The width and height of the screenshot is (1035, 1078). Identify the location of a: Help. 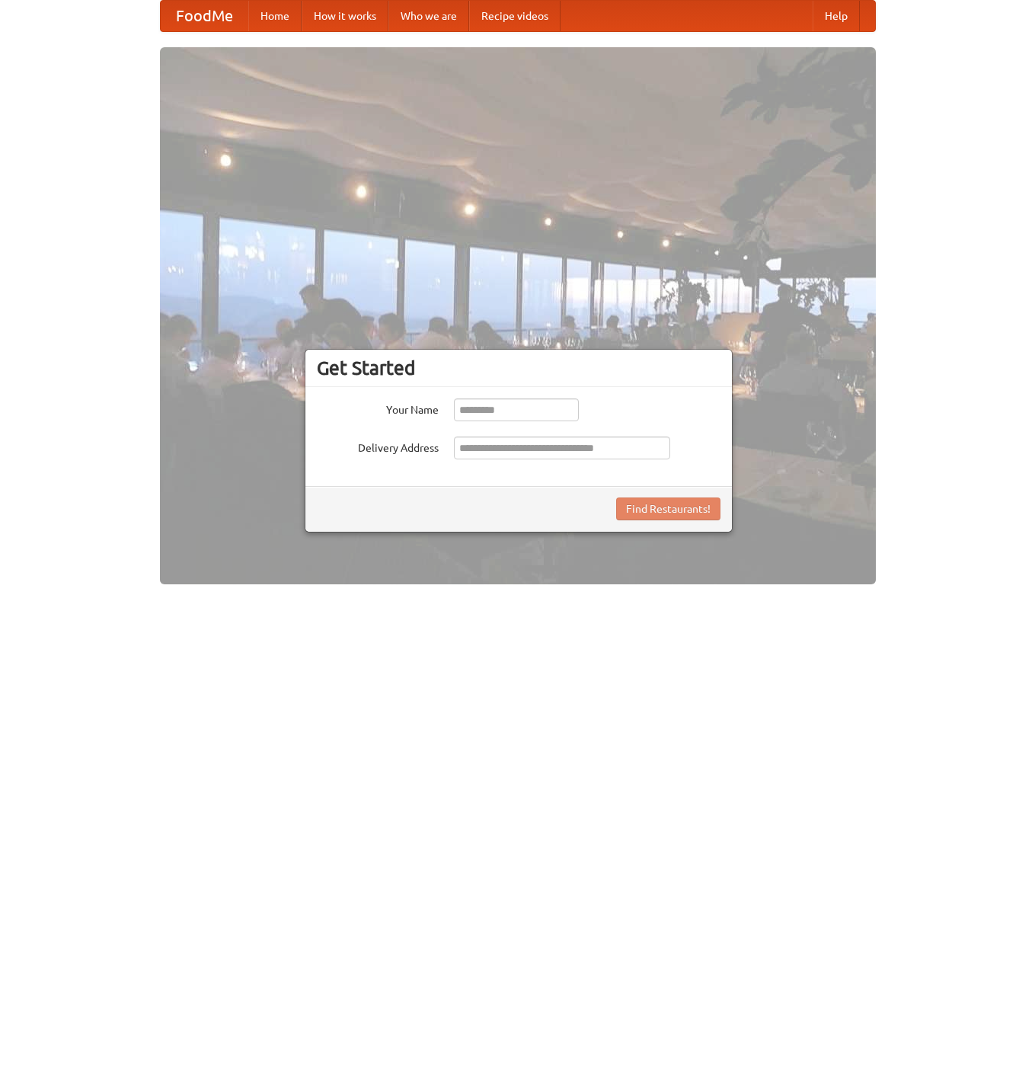
(837, 16).